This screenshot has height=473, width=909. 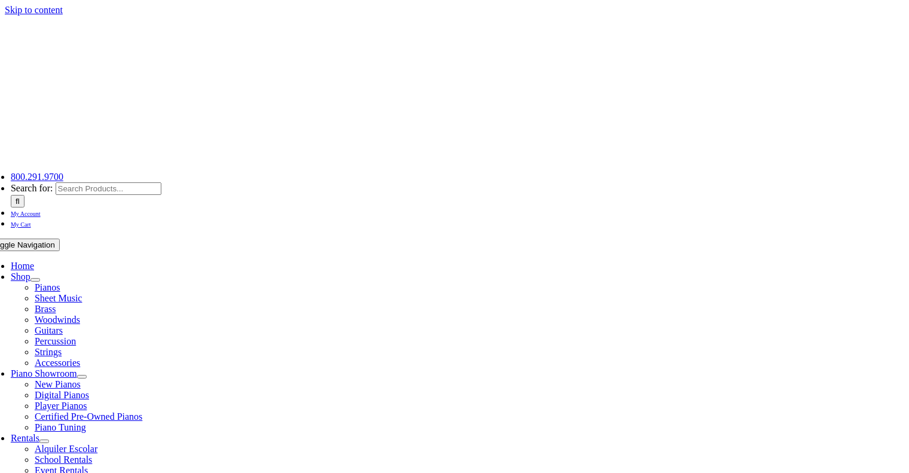 I want to click on a: Rentals, so click(x=25, y=437).